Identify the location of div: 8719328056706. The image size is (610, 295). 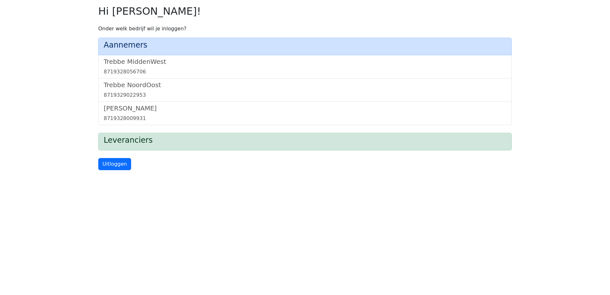
(305, 72).